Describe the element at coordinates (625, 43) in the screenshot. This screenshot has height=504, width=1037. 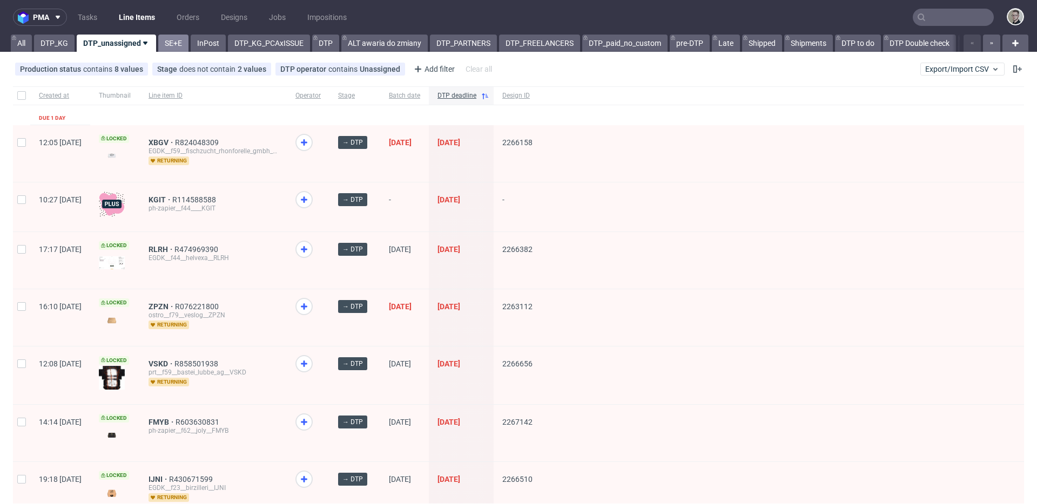
I see `a: DTP_paid_no_custom` at that location.